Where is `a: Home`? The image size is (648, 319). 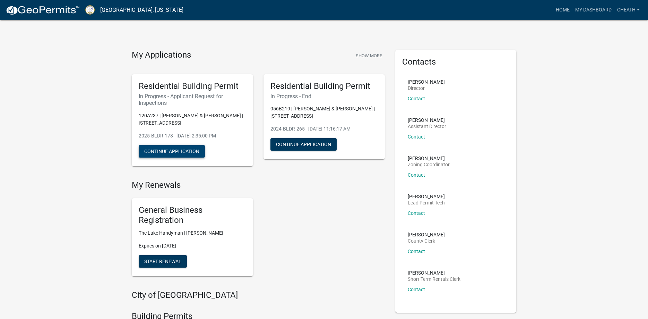 a: Home is located at coordinates (563, 10).